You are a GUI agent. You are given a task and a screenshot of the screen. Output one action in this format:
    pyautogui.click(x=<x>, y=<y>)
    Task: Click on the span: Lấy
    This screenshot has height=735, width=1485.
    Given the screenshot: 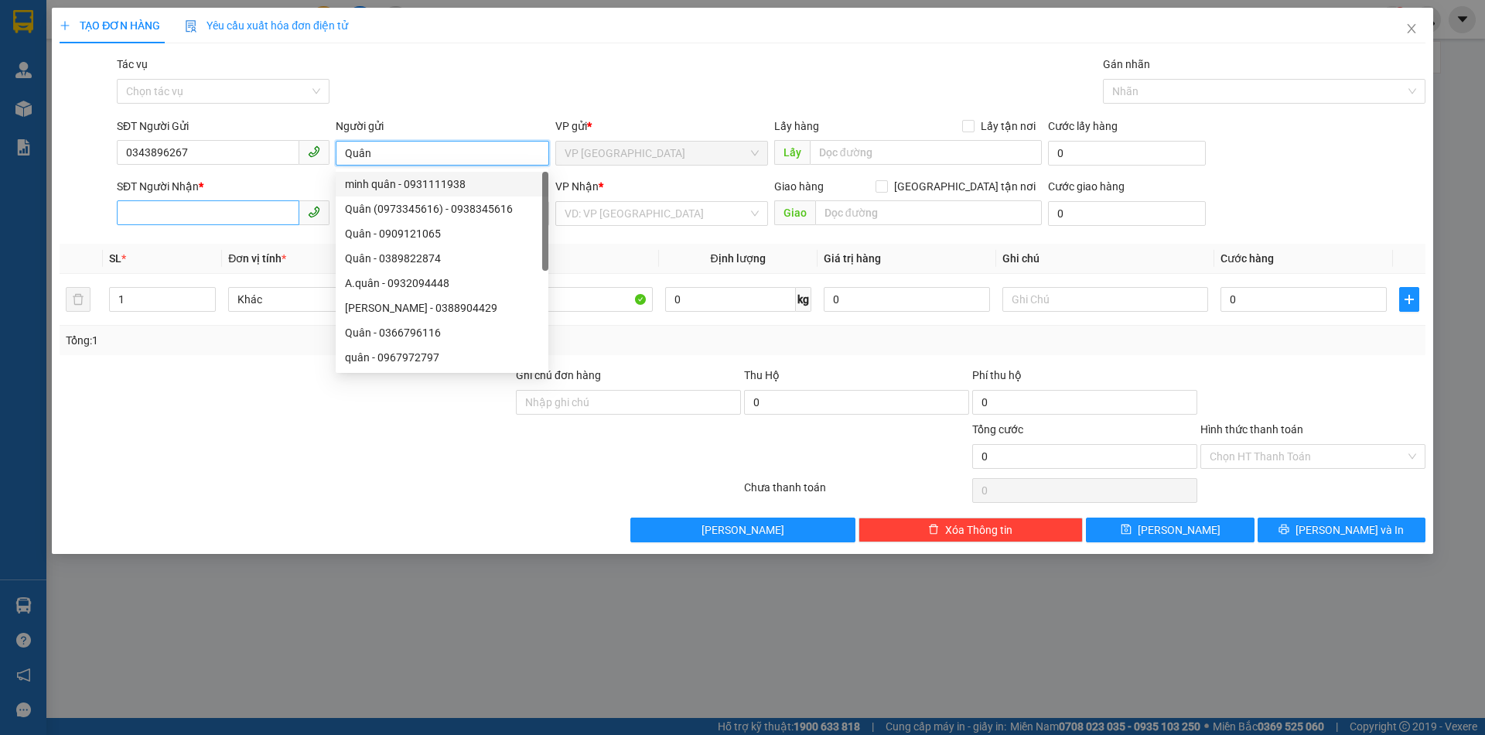 What is the action you would take?
    pyautogui.click(x=792, y=152)
    